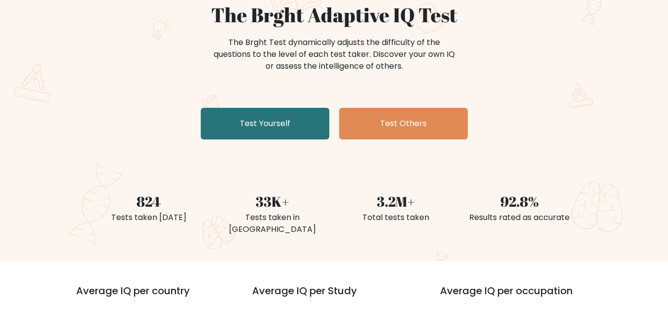  What do you see at coordinates (146, 297) in the screenshot?
I see `h3: Average IQ per country` at bounding box center [146, 297].